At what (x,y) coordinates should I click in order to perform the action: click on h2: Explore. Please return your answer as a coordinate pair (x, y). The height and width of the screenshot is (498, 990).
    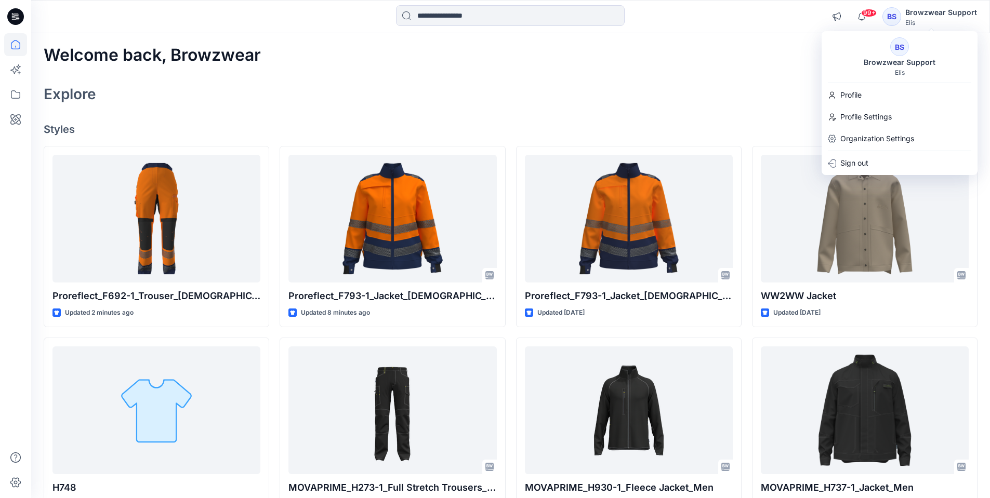
    Looking at the image, I should click on (70, 94).